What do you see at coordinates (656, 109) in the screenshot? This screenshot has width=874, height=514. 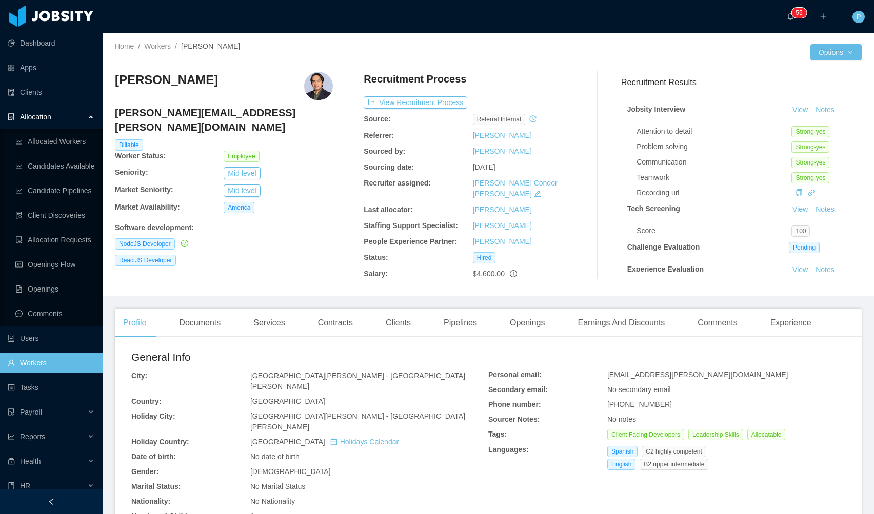 I see `strong: Jobsity Interview` at bounding box center [656, 109].